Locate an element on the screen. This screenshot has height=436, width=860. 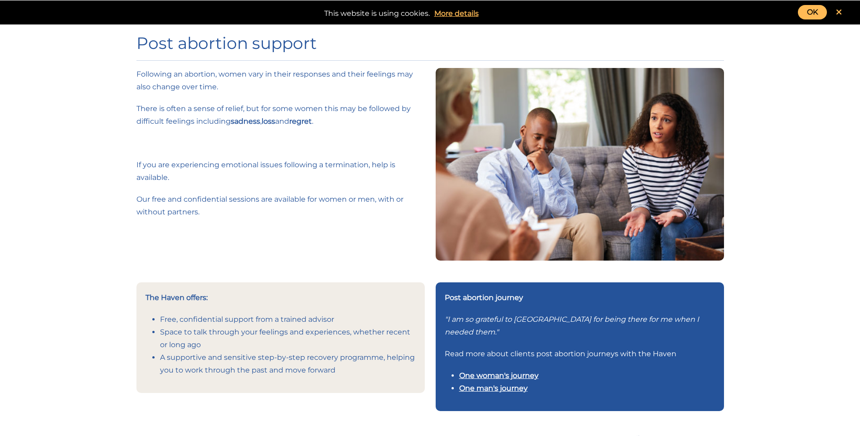
a: OK is located at coordinates (813, 12).